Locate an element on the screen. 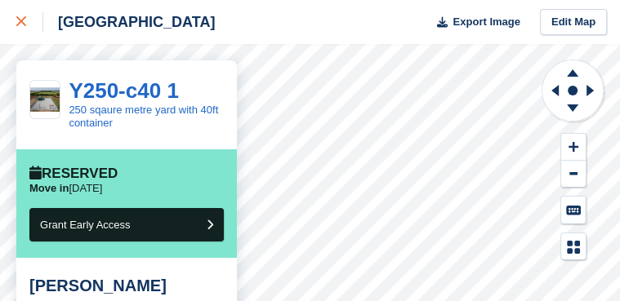 Image resolution: width=620 pixels, height=301 pixels. div: Reserved is located at coordinates (74, 174).